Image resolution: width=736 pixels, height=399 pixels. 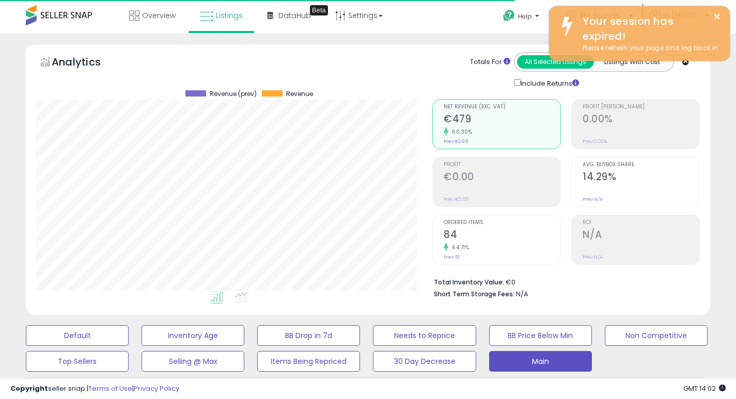 I want to click on div: seller snap | |, so click(x=95, y=389).